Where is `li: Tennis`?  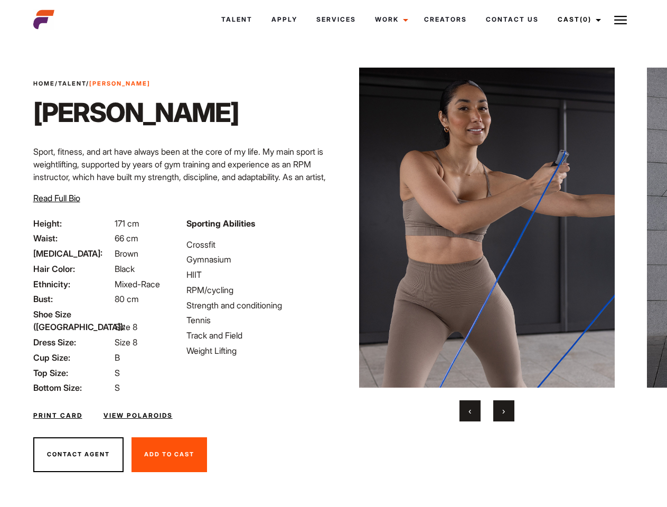 li: Tennis is located at coordinates (257, 320).